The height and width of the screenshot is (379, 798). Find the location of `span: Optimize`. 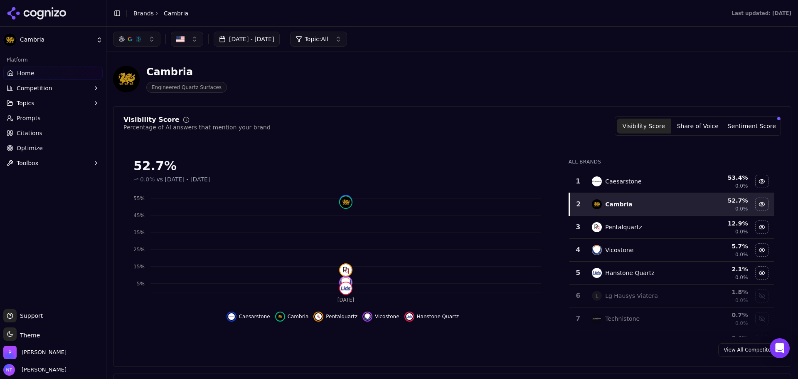

span: Optimize is located at coordinates (30, 148).